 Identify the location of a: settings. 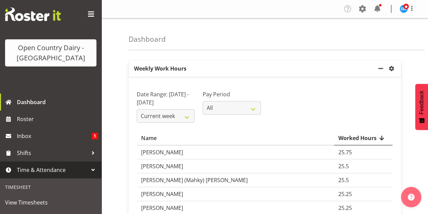
(393, 68).